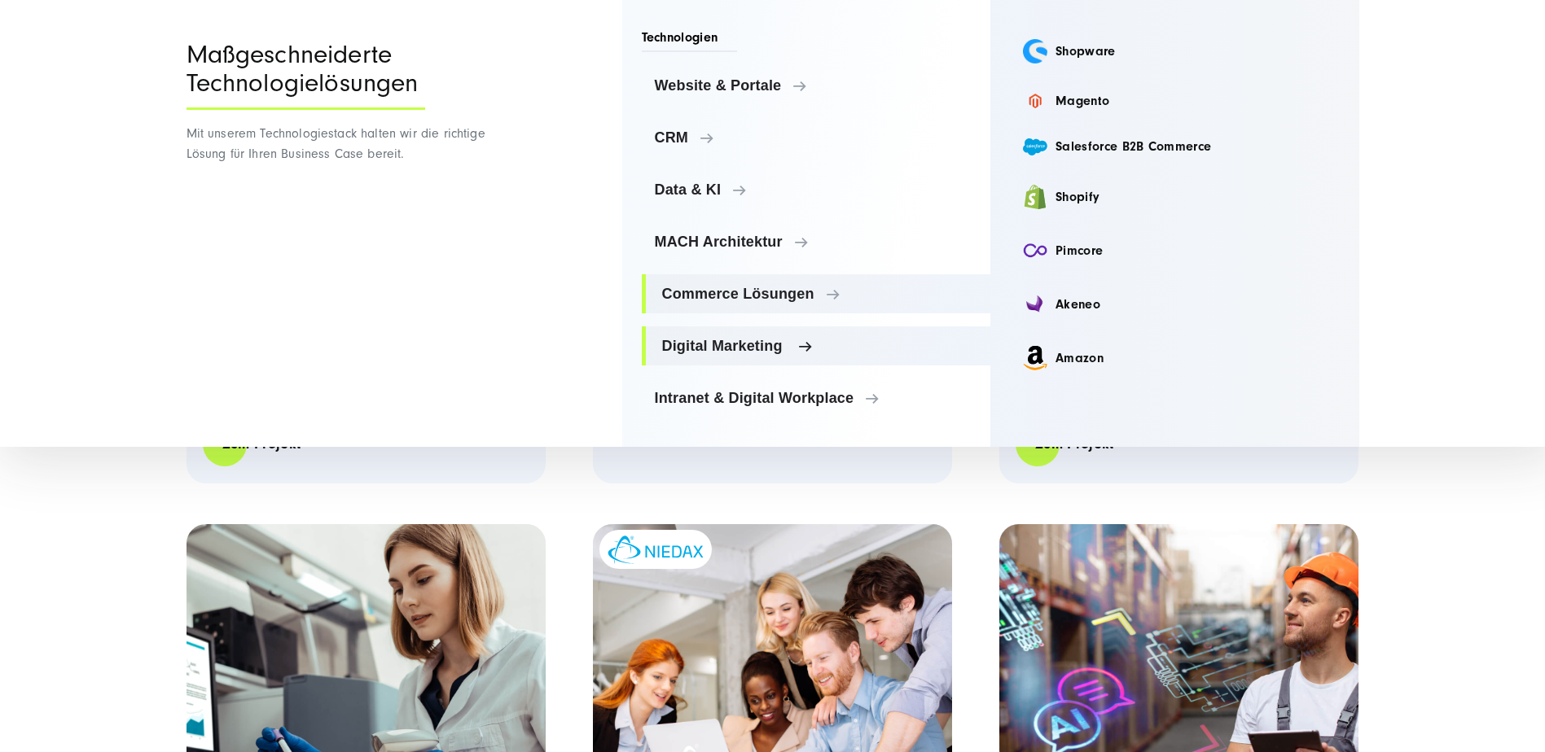  Describe the element at coordinates (339, 144) in the screenshot. I see `p: Mit unserem Technologiestack halten wir die richtige Lösung für Ihren Business Case bereit.` at that location.